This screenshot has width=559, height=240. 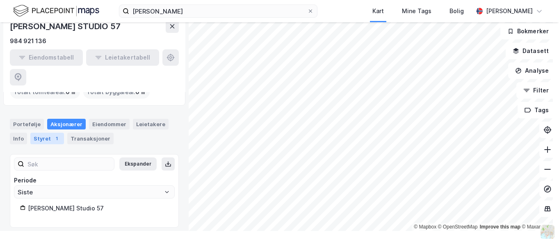 What do you see at coordinates (536, 90) in the screenshot?
I see `button: Filter` at bounding box center [536, 90].